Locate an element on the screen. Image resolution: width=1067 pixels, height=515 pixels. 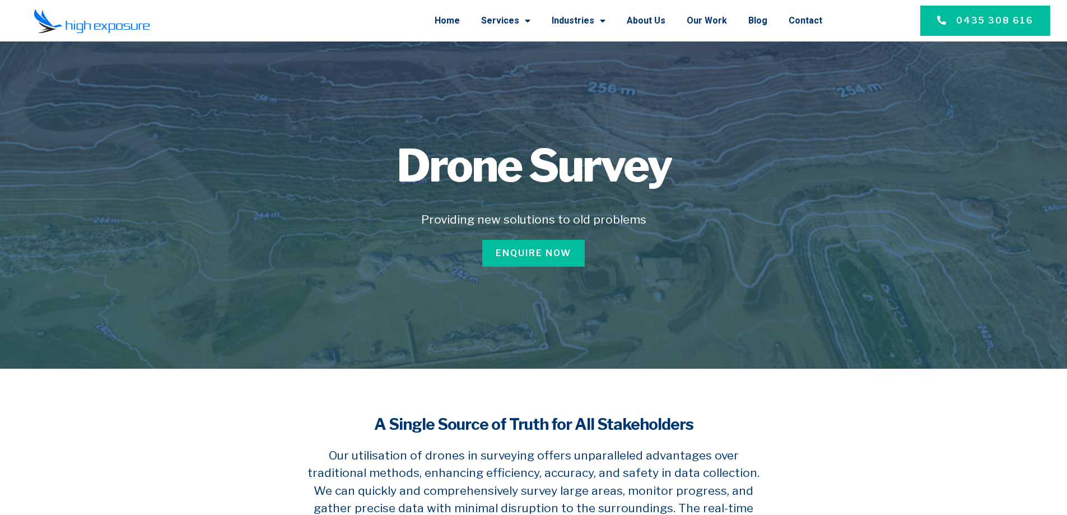
a: Enquire Now is located at coordinates (533, 253).